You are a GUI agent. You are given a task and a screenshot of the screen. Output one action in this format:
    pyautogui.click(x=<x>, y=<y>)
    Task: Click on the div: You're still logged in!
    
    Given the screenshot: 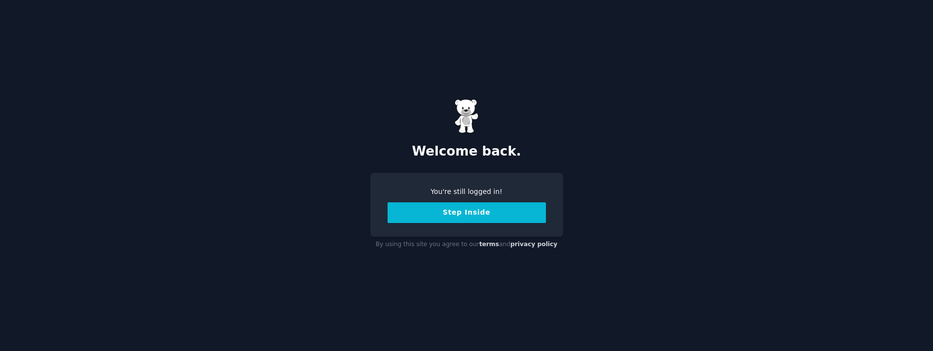 What is the action you would take?
    pyautogui.click(x=467, y=191)
    